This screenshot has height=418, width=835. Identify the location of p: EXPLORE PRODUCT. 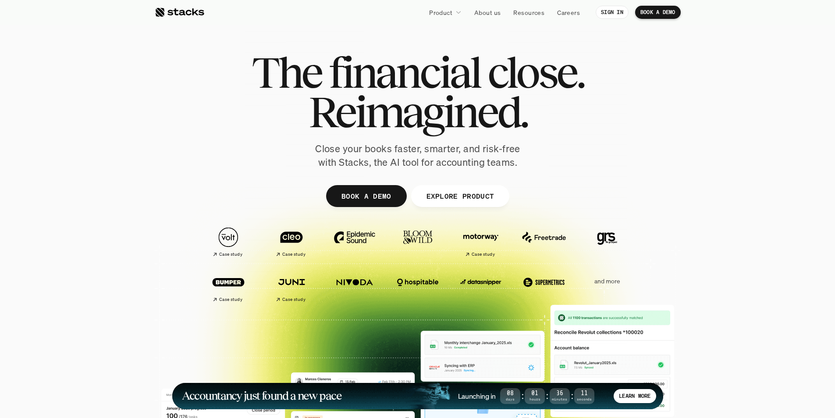
(460, 195).